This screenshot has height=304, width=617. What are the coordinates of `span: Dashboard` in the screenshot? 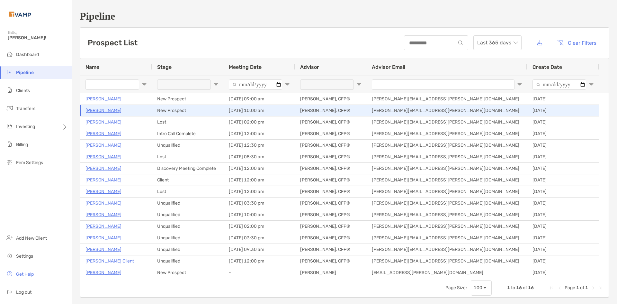 It's located at (27, 54).